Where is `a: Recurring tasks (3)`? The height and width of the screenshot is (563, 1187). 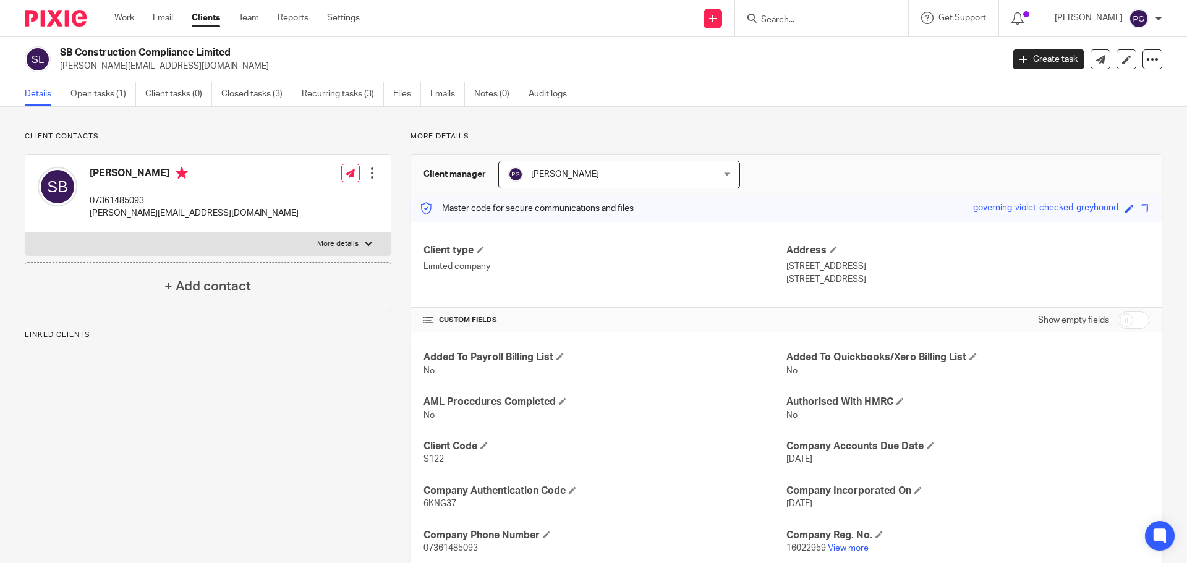
a: Recurring tasks (3) is located at coordinates (342, 94).